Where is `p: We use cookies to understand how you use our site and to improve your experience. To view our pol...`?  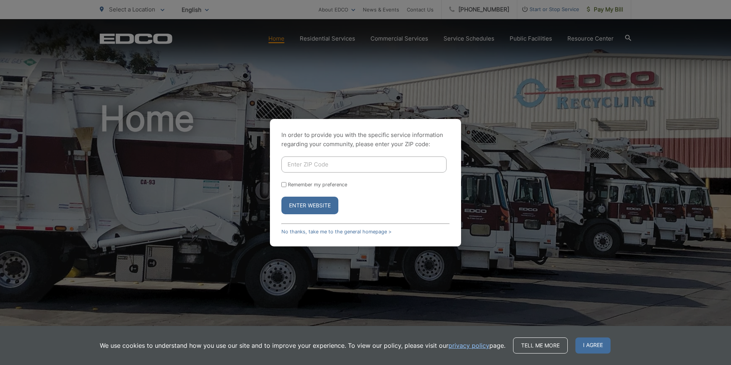
p: We use cookies to understand how you use our site and to improve your experience. To view our pol... is located at coordinates (302, 345).